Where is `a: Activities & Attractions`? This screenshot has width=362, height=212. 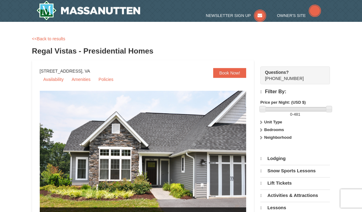 a: Activities & Attractions is located at coordinates (295, 195).